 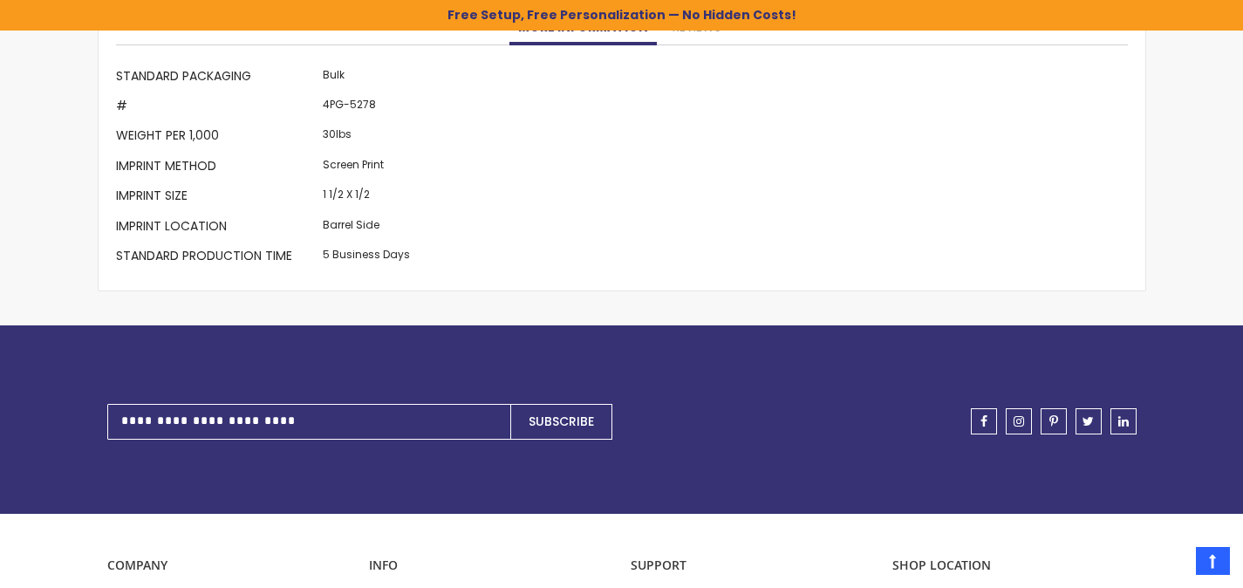 I want to click on p: Support, so click(x=753, y=565).